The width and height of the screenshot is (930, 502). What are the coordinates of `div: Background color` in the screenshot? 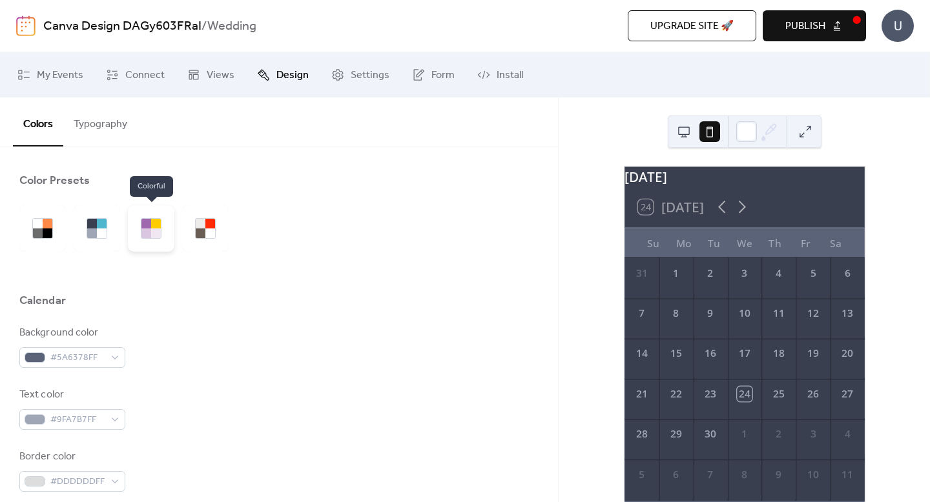 It's located at (71, 333).